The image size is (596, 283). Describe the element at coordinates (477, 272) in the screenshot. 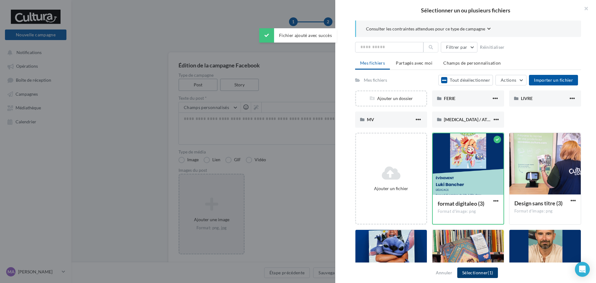

I see `button: Sélectionner(1)` at that location.